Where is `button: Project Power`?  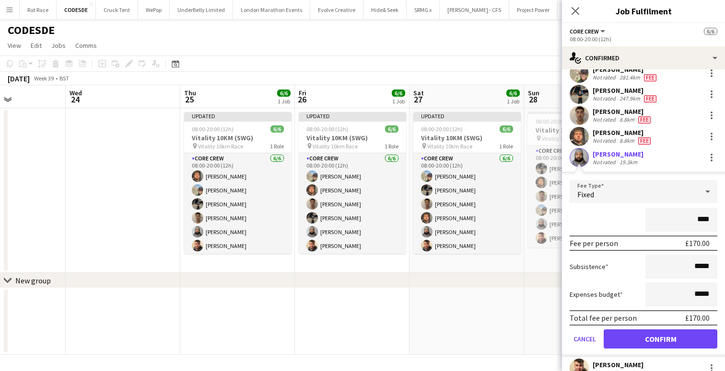 button: Project Power is located at coordinates (533, 10).